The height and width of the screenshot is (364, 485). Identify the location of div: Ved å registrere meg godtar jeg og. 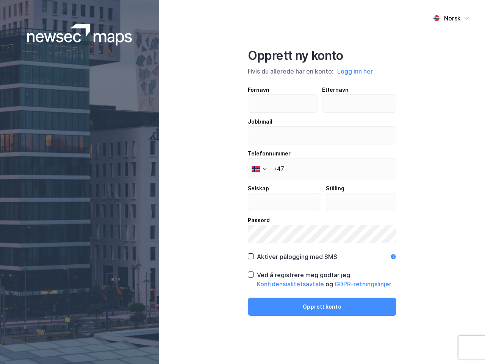
(327, 279).